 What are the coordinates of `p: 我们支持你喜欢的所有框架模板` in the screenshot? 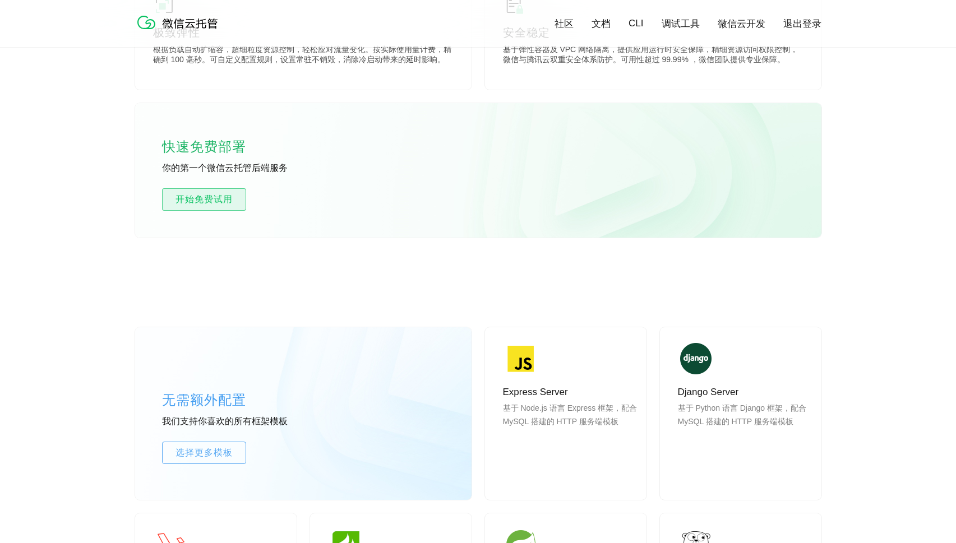 It's located at (246, 422).